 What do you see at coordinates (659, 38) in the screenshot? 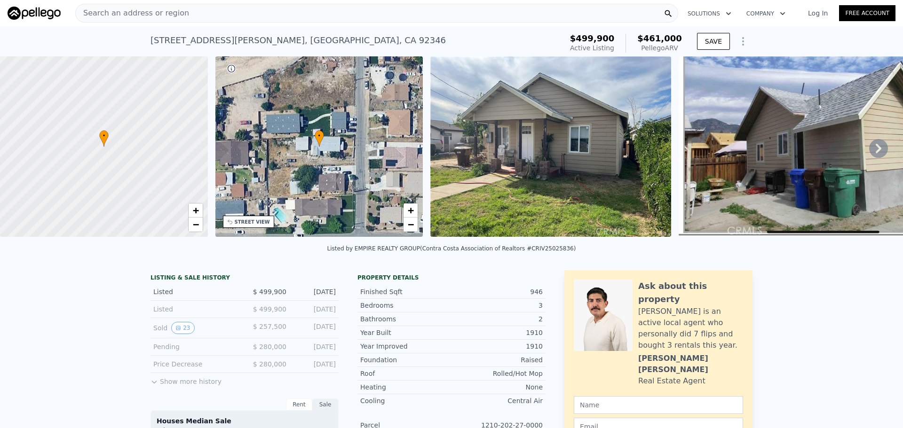
I see `span: $461,000` at bounding box center [659, 38].